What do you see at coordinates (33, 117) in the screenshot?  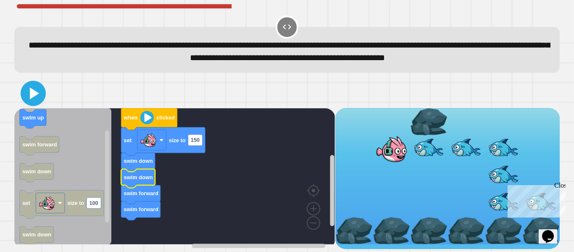 I see `text: swim up` at bounding box center [33, 117].